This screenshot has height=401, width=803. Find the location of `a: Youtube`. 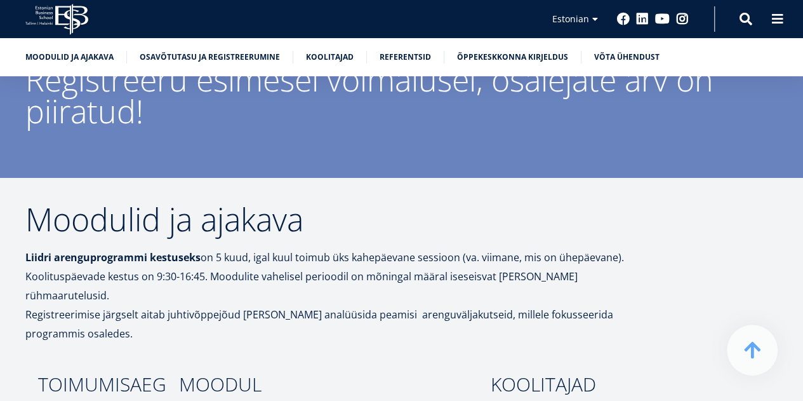

a: Youtube is located at coordinates (662, 19).